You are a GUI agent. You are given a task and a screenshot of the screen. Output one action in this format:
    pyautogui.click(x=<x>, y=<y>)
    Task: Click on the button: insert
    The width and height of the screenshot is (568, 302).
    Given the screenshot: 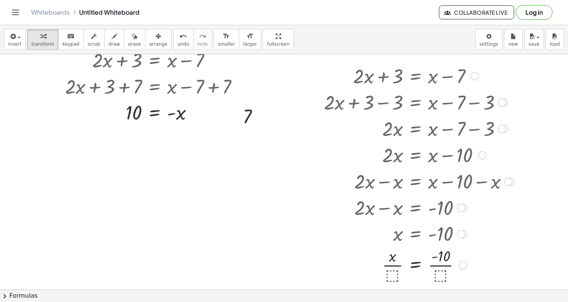 What is the action you would take?
    pyautogui.click(x=15, y=40)
    